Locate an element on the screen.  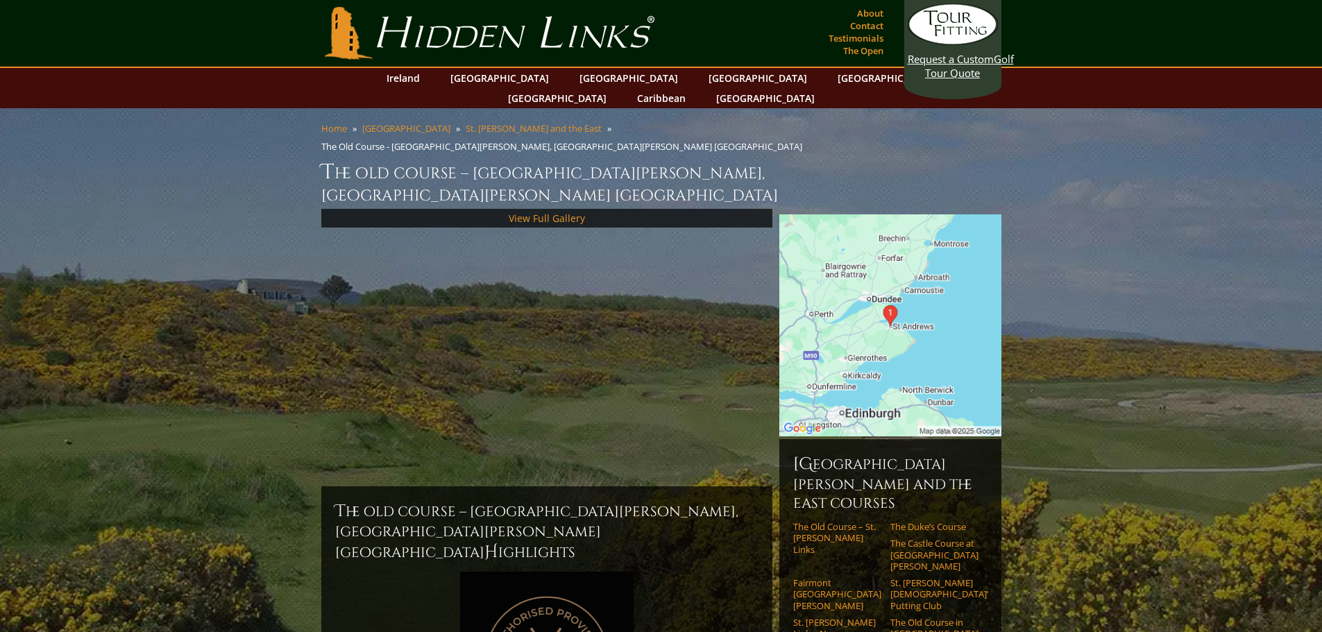
a: Ireland is located at coordinates (403, 78).